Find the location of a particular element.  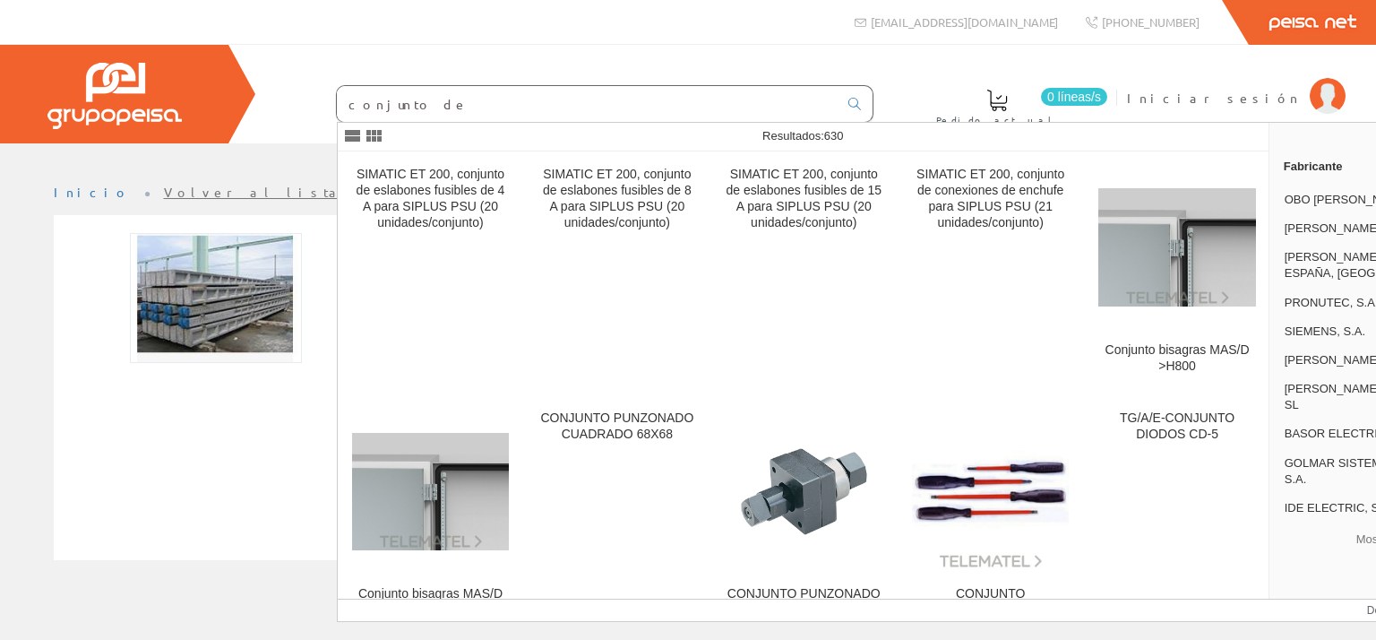

font: Pedido actual is located at coordinates (997, 119).